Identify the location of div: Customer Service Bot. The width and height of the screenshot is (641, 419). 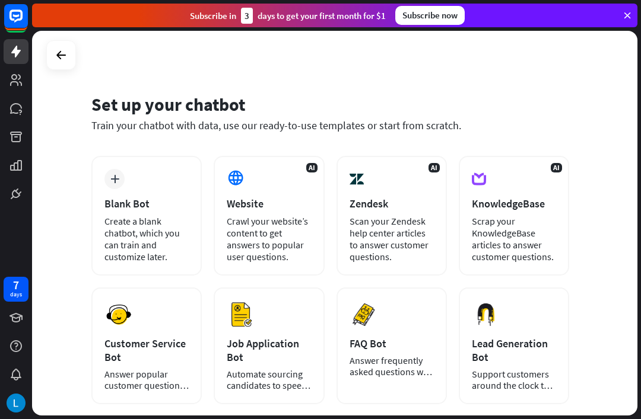
(146, 351).